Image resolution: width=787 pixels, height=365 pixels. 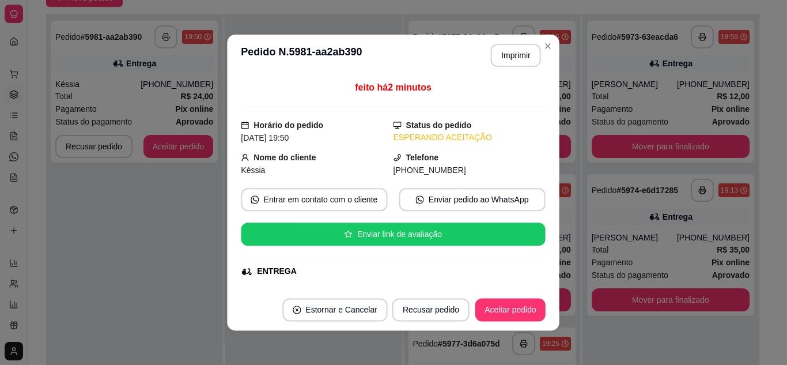 What do you see at coordinates (302, 55) in the screenshot?
I see `h3: Pedido N. 5981-aa2ab390` at bounding box center [302, 55].